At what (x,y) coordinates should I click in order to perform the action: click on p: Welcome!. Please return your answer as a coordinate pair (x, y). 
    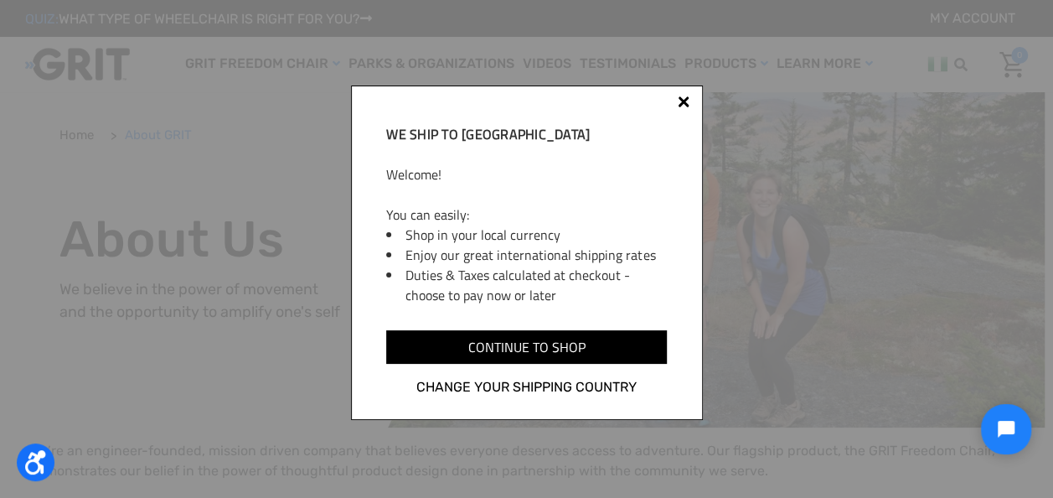
    Looking at the image, I should click on (526, 174).